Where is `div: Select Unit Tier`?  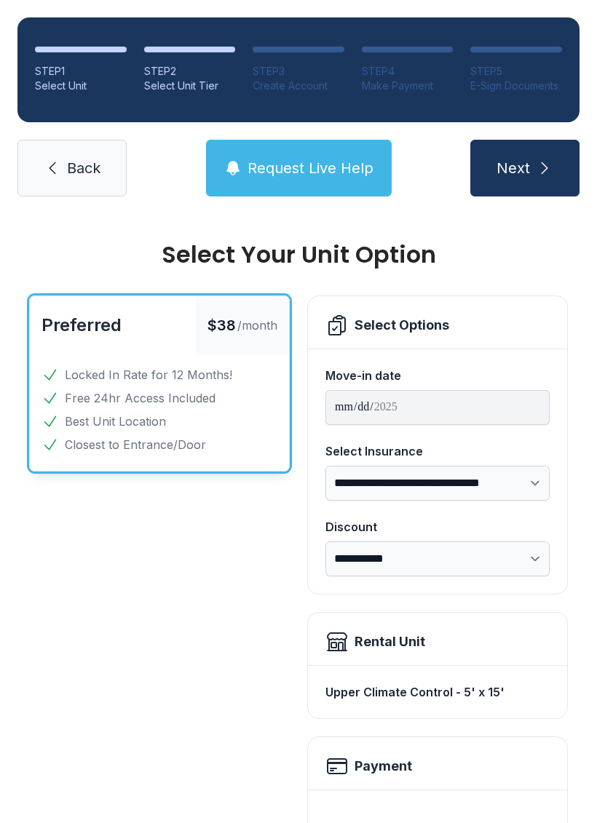
div: Select Unit Tier is located at coordinates (190, 86).